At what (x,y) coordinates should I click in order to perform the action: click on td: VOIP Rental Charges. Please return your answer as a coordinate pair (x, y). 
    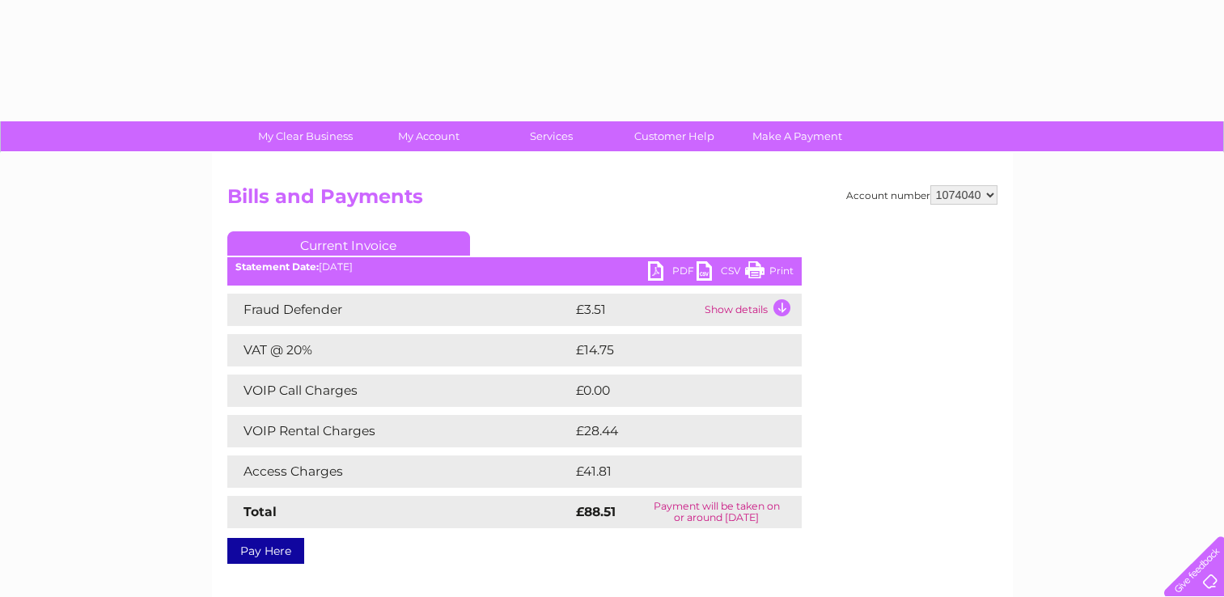
    Looking at the image, I should click on (400, 431).